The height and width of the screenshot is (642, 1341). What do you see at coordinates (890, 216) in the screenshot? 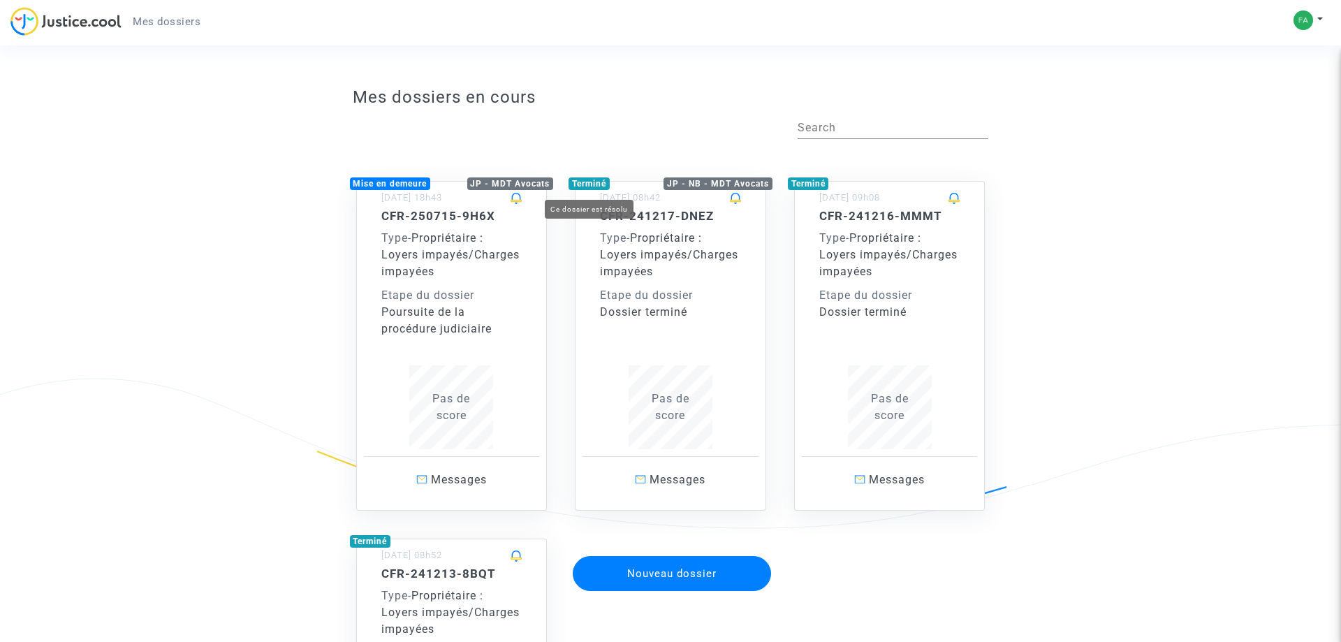
I see `h5: CFR-241216-MMMT` at bounding box center [890, 216].